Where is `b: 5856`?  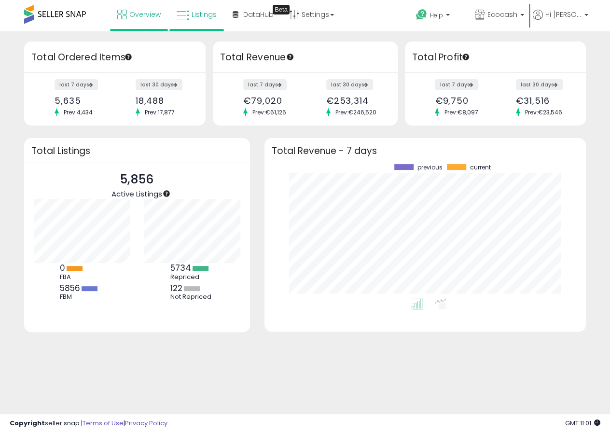
b: 5856 is located at coordinates (70, 288).